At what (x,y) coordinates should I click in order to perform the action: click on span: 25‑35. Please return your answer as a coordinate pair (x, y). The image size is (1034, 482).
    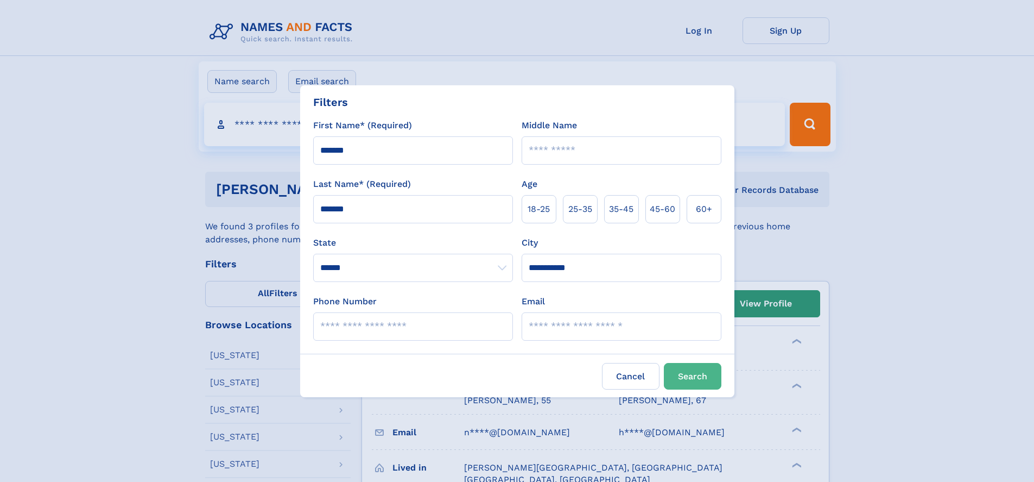
    Looking at the image, I should click on (580, 209).